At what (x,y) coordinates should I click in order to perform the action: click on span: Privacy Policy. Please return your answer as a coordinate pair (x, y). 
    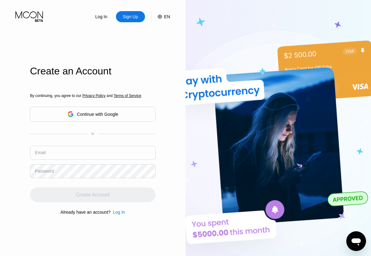
    Looking at the image, I should click on (94, 96).